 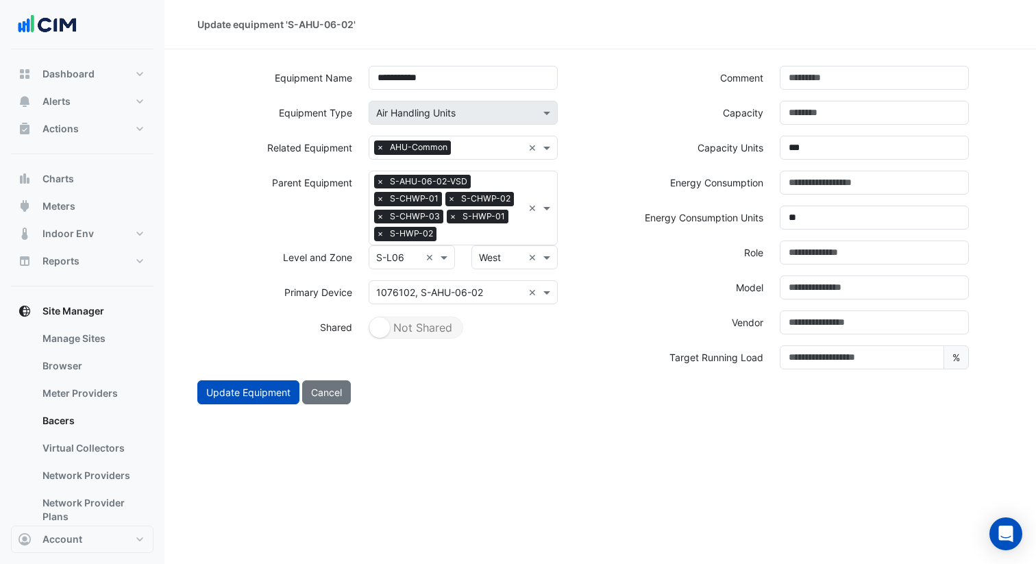 I want to click on span: S-HWP-01, so click(x=484, y=216).